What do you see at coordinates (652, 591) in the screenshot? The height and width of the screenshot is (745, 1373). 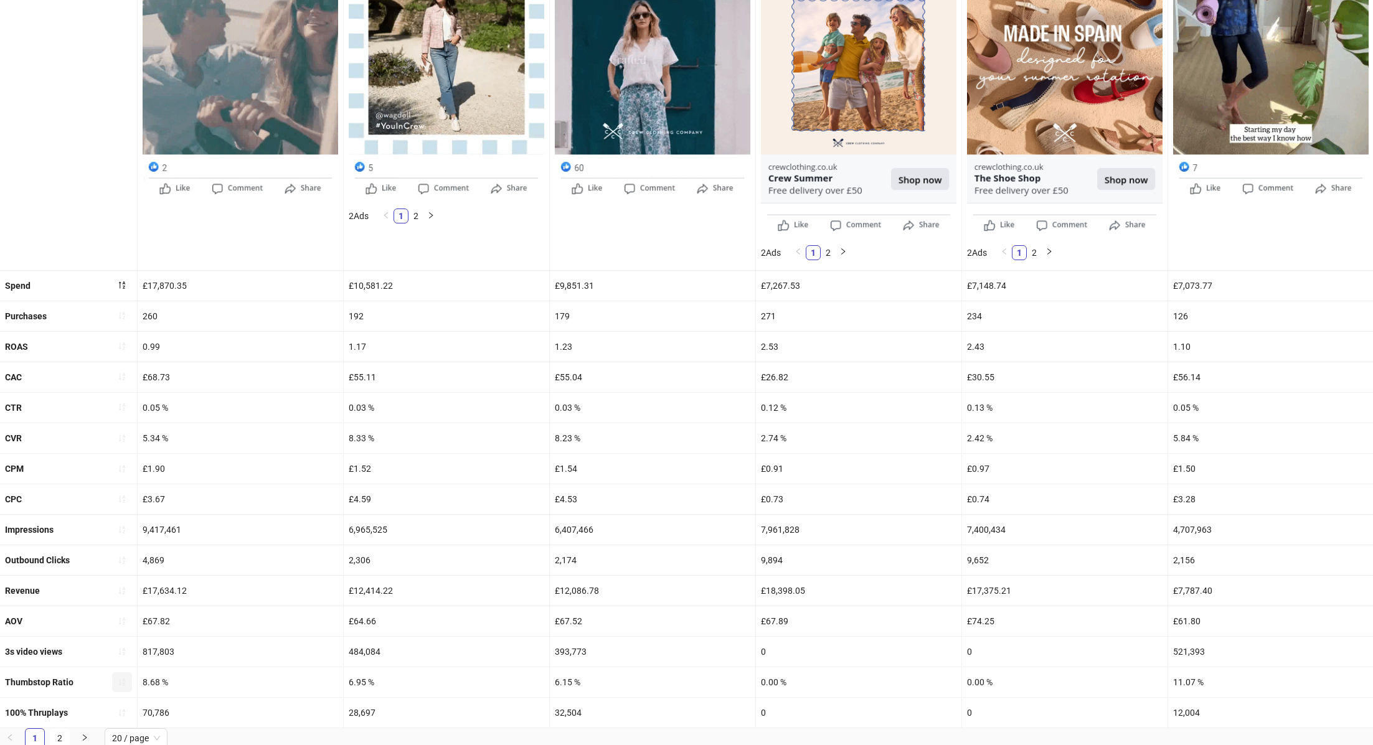 I see `div: £12,086.78` at bounding box center [652, 591].